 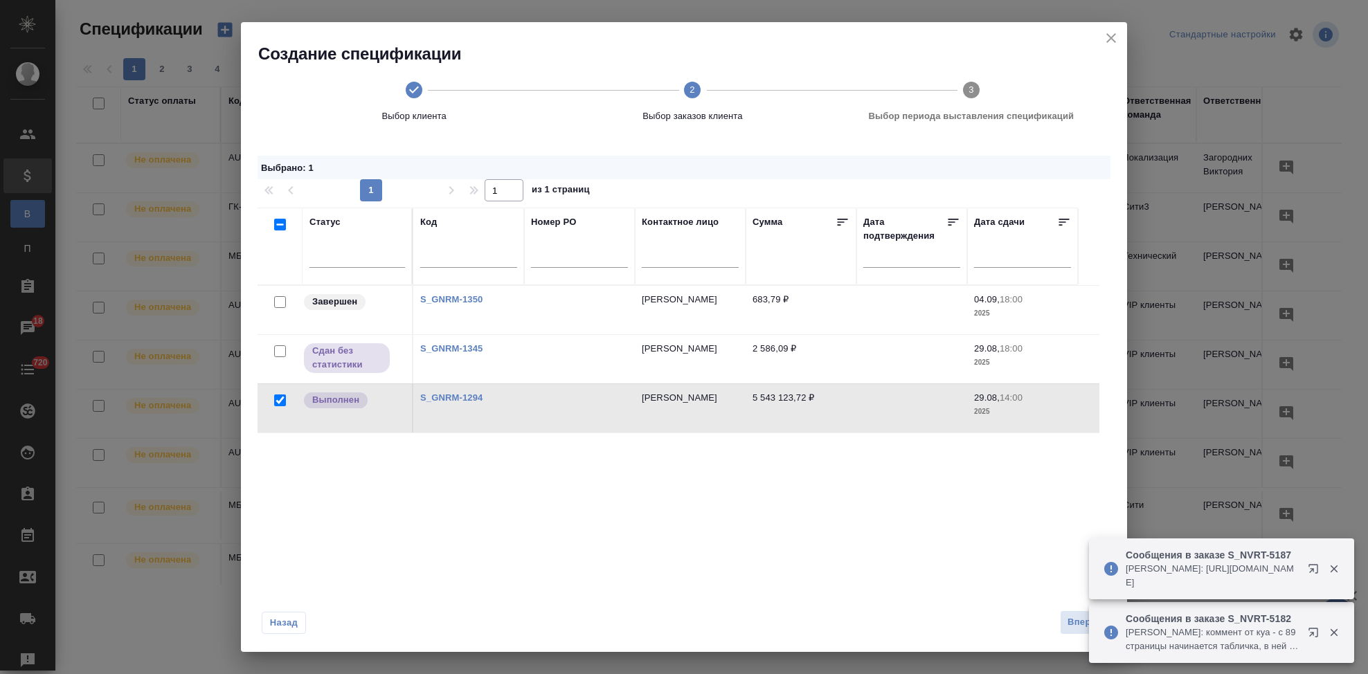 What do you see at coordinates (1111, 38) in the screenshot?
I see `button: close` at bounding box center [1111, 38].